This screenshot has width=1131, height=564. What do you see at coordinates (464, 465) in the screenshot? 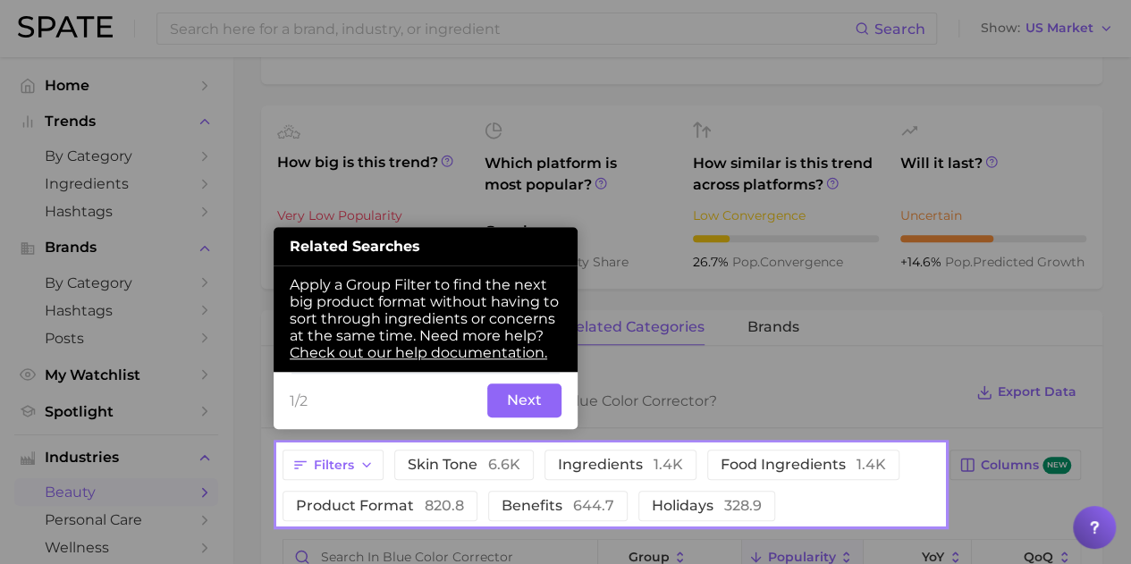
I see `span: skin tone` at bounding box center [464, 465].